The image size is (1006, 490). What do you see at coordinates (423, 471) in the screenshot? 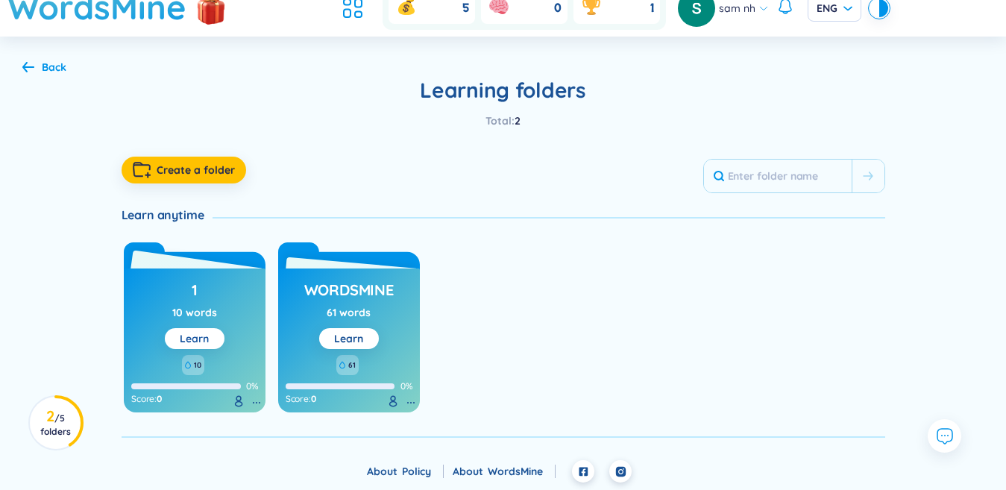
I see `a: Policy` at bounding box center [423, 471].